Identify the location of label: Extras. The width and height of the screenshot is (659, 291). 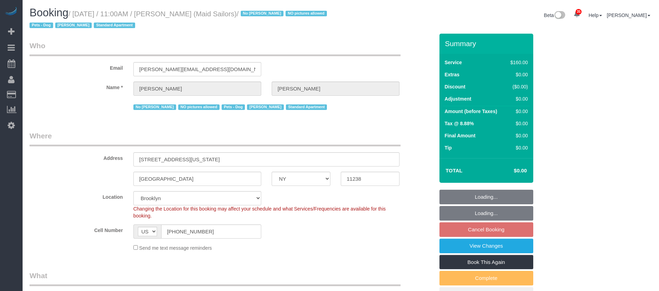
(452, 75).